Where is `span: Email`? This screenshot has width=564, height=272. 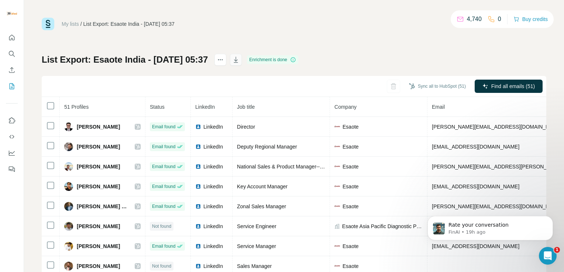
span: Email is located at coordinates (438, 107).